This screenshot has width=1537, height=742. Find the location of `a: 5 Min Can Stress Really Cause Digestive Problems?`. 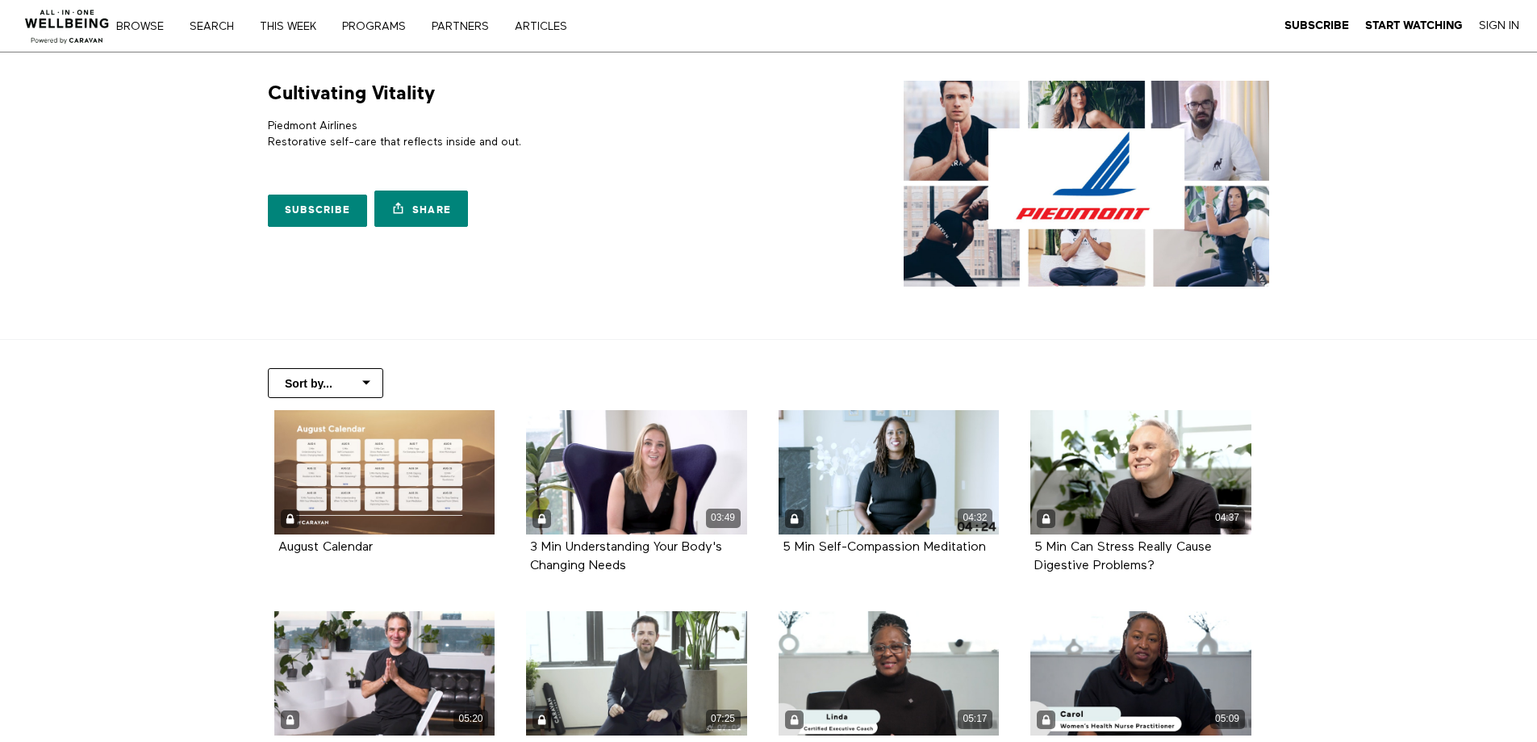

a: 5 Min Can Stress Really Cause Digestive Problems? is located at coordinates (1123, 556).